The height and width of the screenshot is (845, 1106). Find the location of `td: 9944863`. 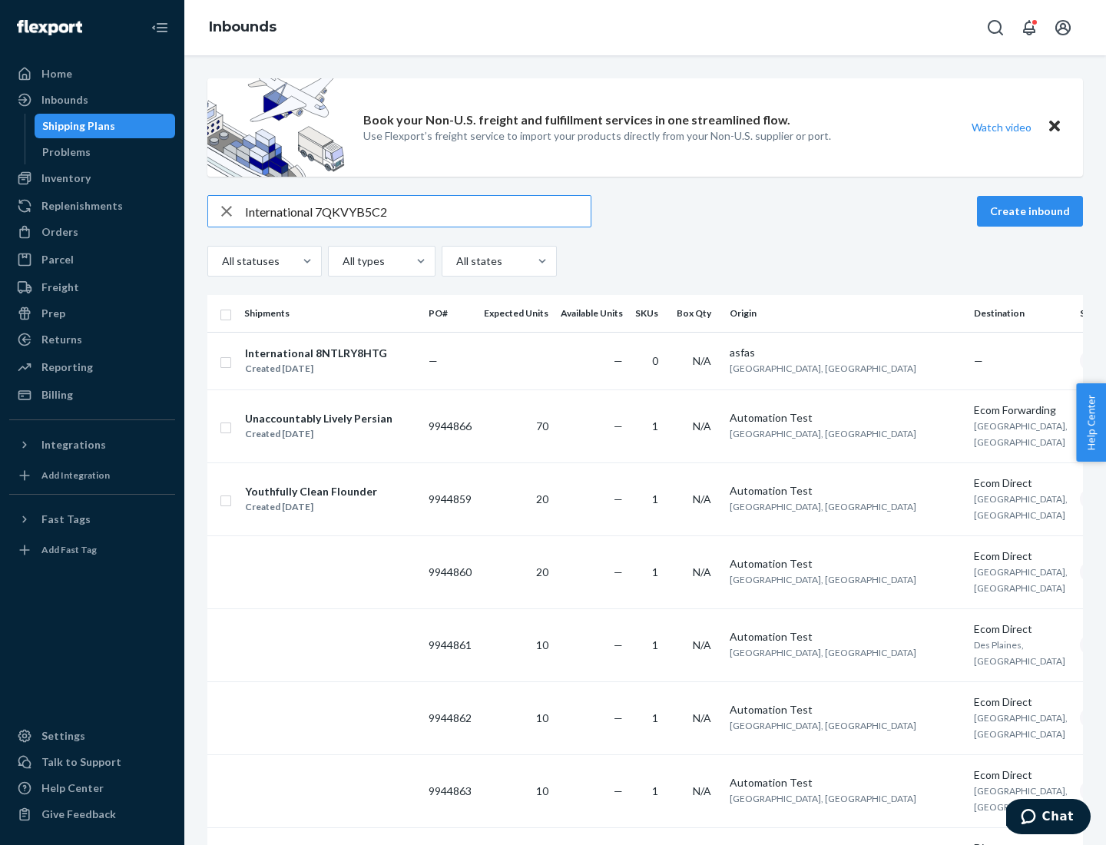

td: 9944863 is located at coordinates (450, 791).